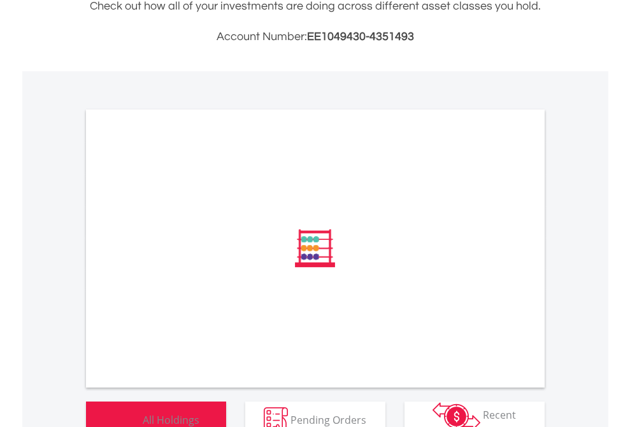 The height and width of the screenshot is (427, 630). What do you see at coordinates (171, 420) in the screenshot?
I see `span: All Holdings` at bounding box center [171, 420].